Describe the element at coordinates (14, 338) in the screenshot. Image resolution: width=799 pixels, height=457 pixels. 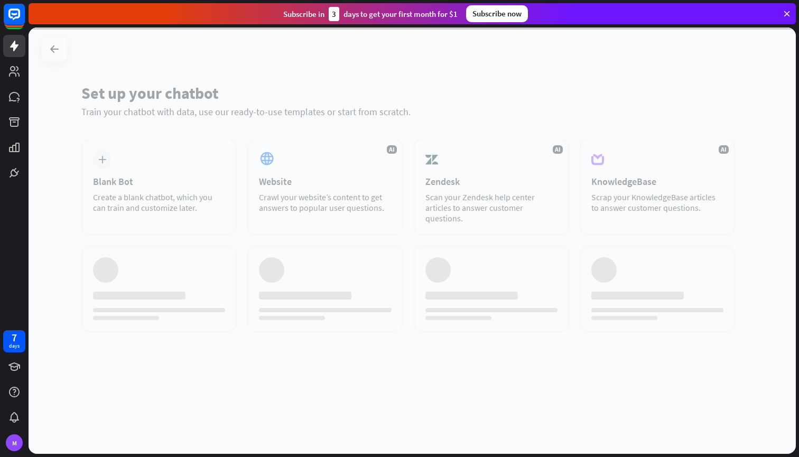
I see `div: 7` at that location.